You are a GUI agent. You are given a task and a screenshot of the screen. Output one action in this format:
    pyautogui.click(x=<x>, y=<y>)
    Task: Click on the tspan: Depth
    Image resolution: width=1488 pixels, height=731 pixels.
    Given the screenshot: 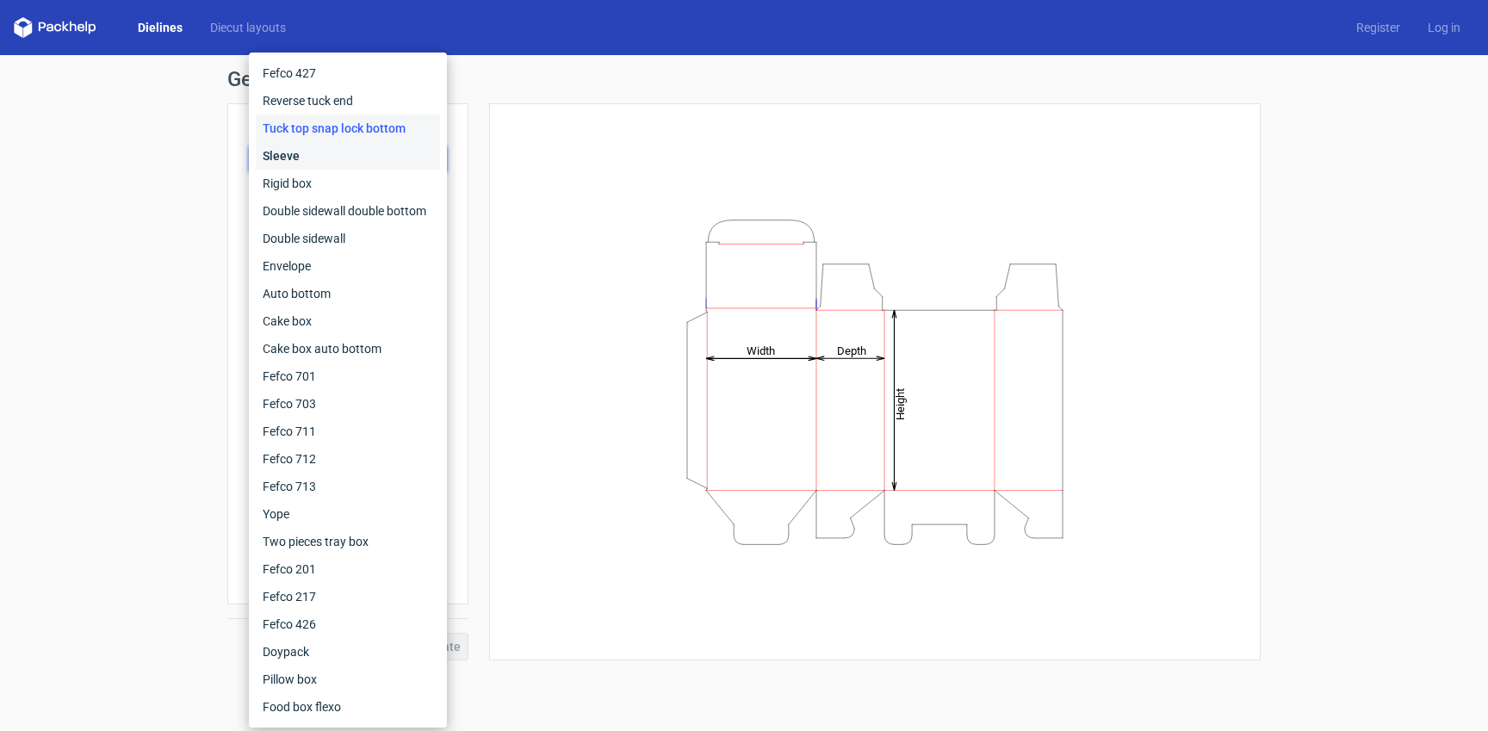 What is the action you would take?
    pyautogui.click(x=852, y=350)
    